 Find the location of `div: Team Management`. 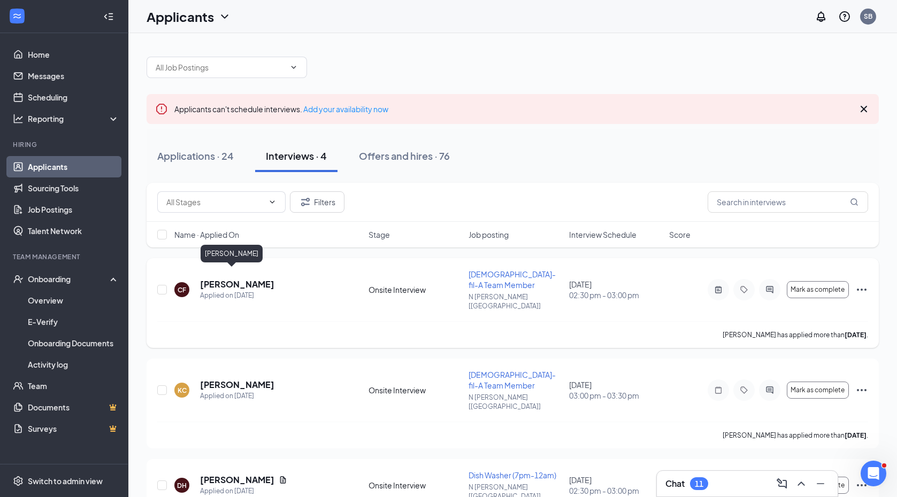

div: Team Management is located at coordinates (65, 257).